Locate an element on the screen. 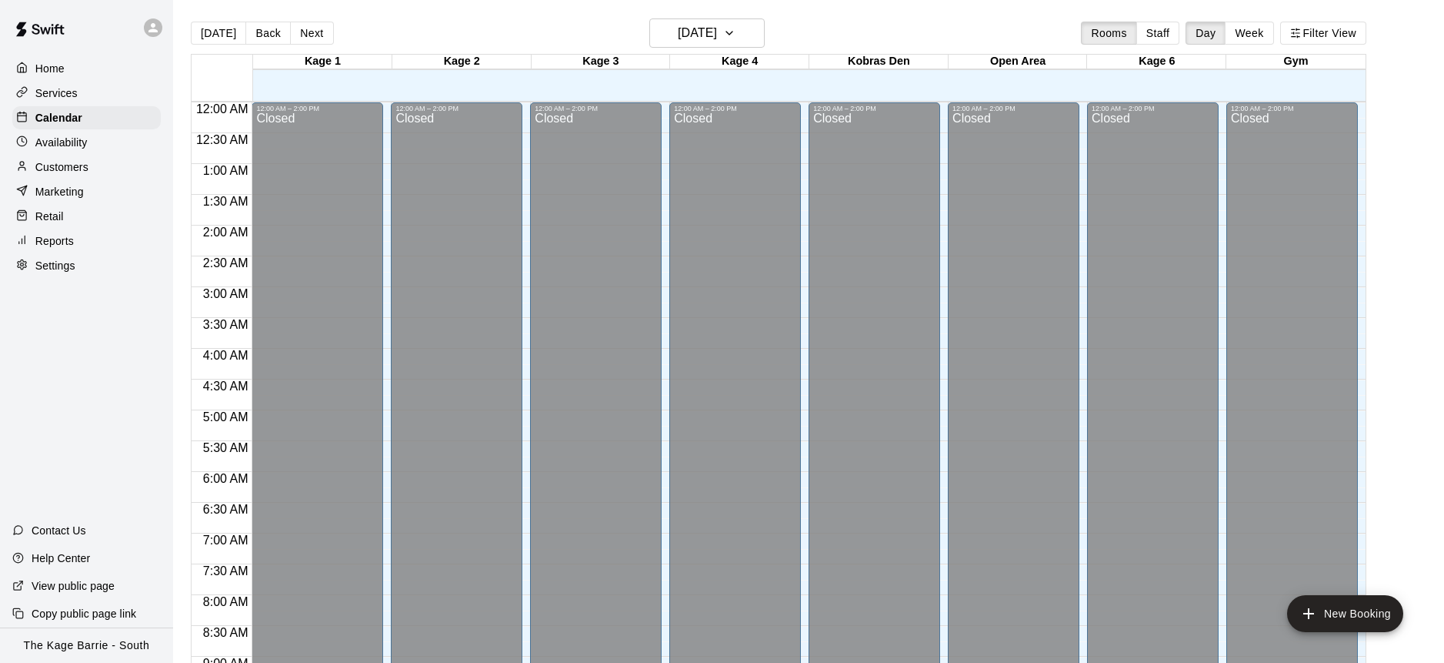 The height and width of the screenshot is (663, 1444). button: Back is located at coordinates (268, 33).